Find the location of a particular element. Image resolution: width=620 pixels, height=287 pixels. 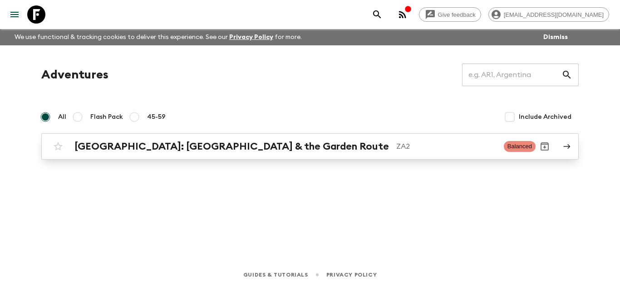

a: Guides & Tutorials is located at coordinates (275, 275).